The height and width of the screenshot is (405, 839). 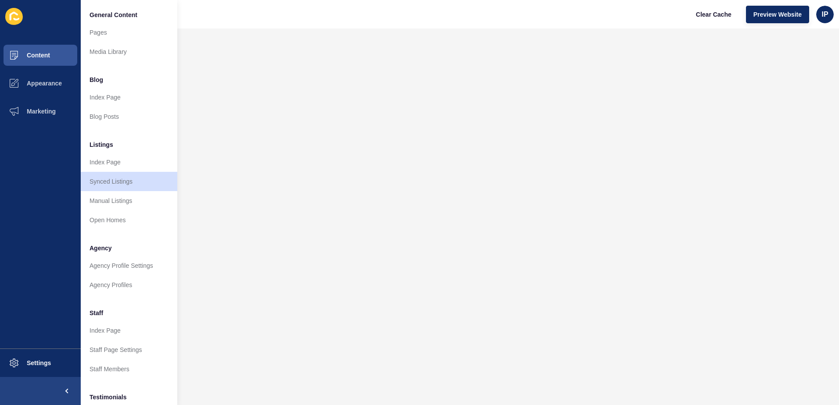 I want to click on span: IP, so click(x=824, y=14).